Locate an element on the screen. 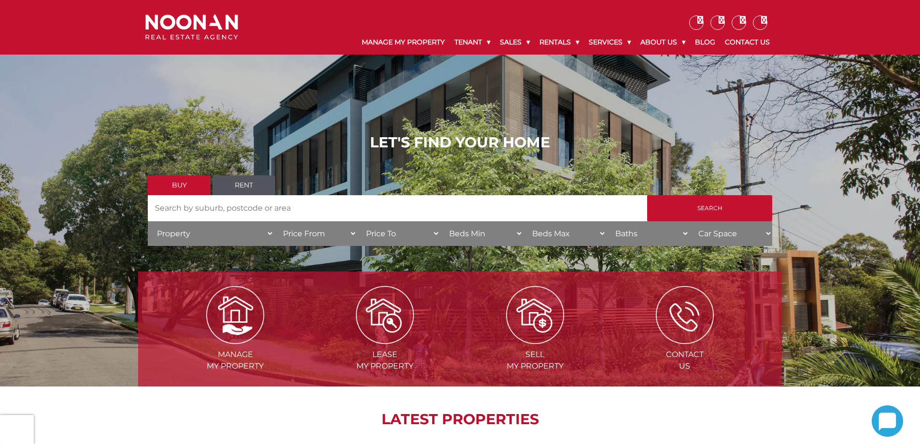 The image size is (920, 444). a: Manage my Property Managemy Property is located at coordinates (235, 340).